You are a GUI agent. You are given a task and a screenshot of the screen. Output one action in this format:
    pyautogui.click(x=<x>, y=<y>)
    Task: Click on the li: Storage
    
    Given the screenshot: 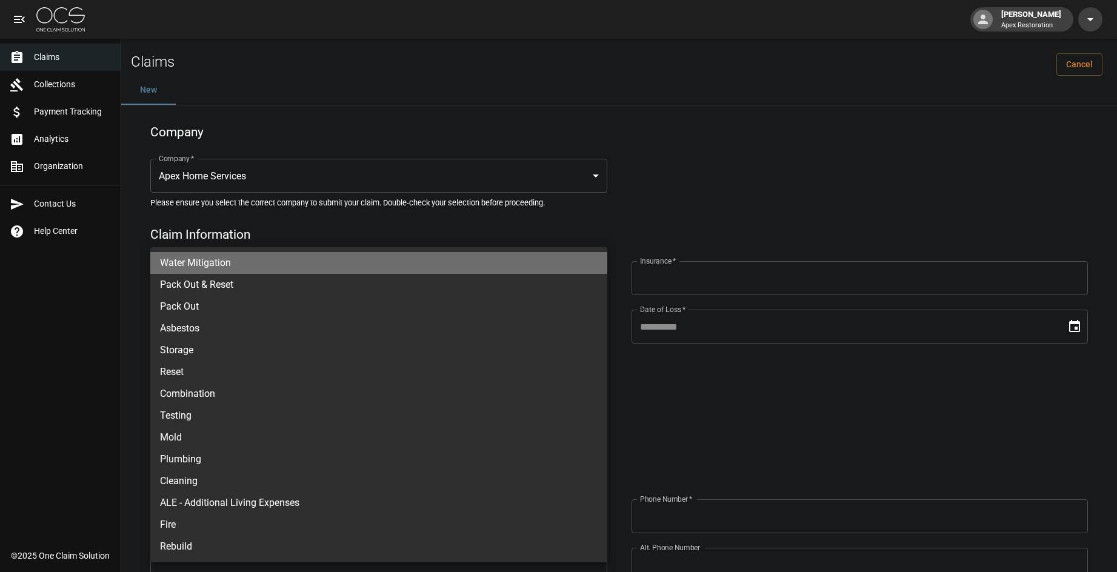 What is the action you would take?
    pyautogui.click(x=379, y=350)
    